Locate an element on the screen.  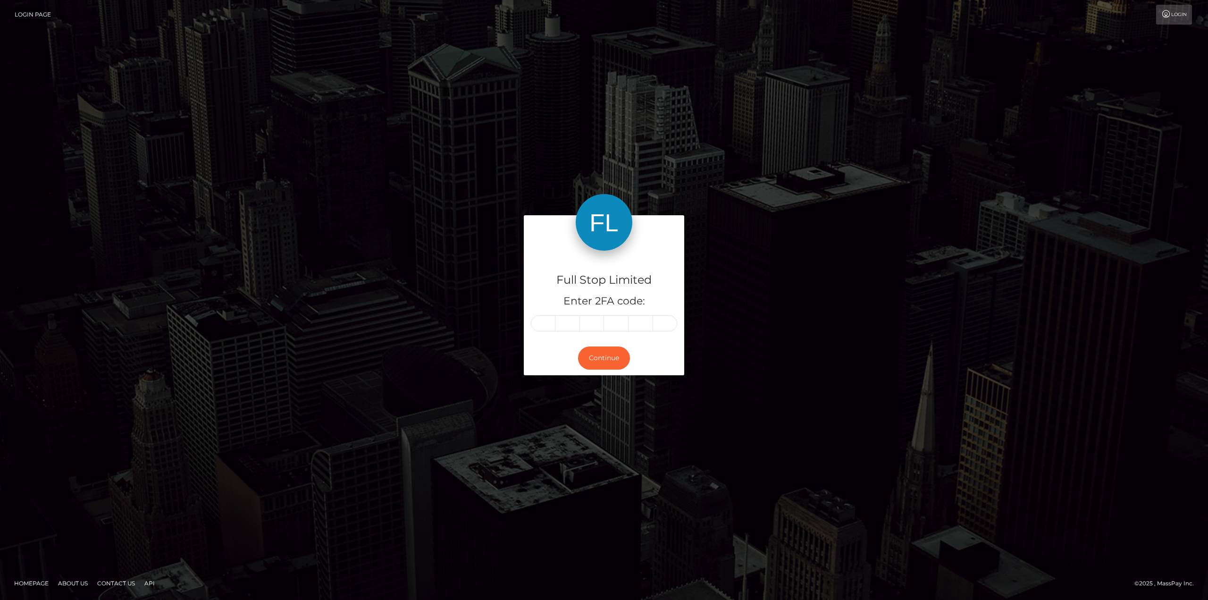
a: Login is located at coordinates (1174, 15).